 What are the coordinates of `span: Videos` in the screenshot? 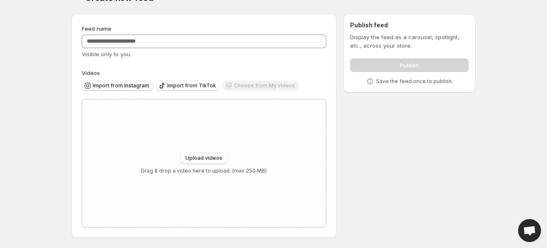 It's located at (91, 73).